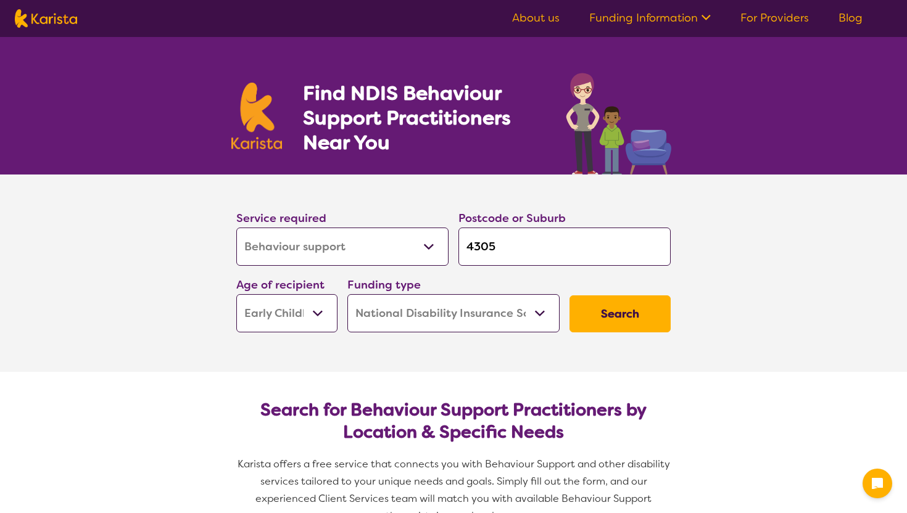 This screenshot has height=513, width=907. What do you see at coordinates (564, 247) in the screenshot?
I see `input: Type` at bounding box center [564, 247].